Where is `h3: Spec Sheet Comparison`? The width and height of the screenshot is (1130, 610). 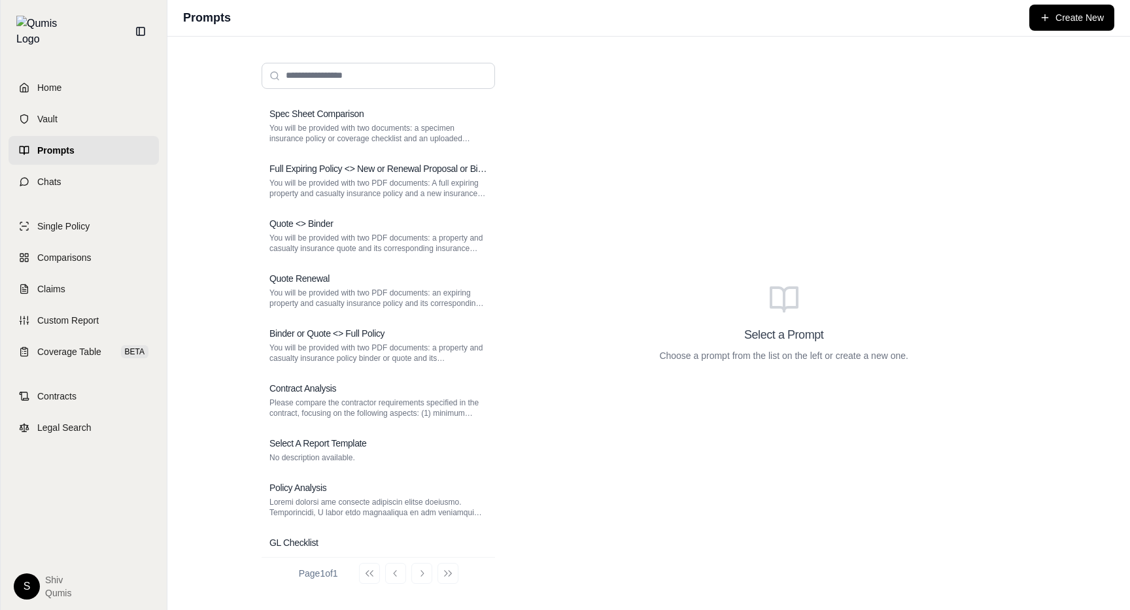
h3: Spec Sheet Comparison is located at coordinates (317, 114).